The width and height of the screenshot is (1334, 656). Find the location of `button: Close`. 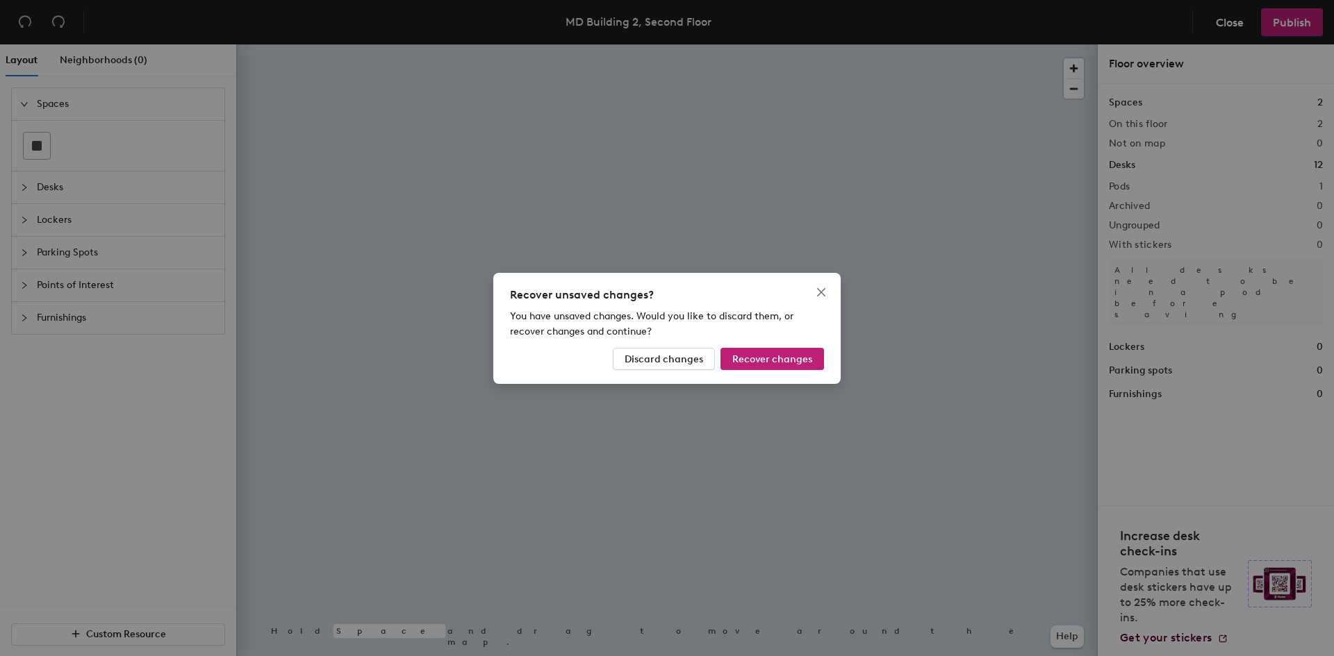

button: Close is located at coordinates (821, 292).